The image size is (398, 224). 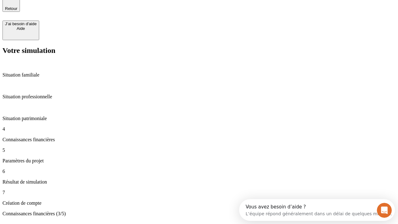 I want to click on div: Ouvrir le Messenger Intercom, so click(x=87, y=11).